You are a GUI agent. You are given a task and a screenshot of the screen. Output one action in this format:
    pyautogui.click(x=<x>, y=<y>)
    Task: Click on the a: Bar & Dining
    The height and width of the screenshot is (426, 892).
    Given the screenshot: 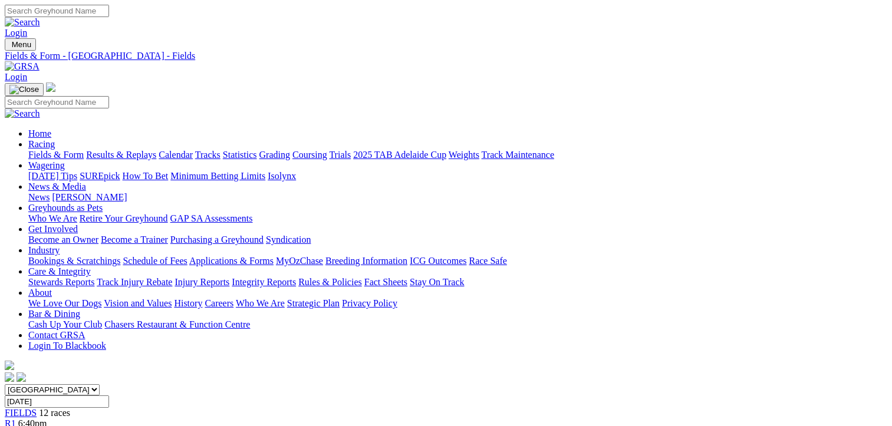 What is the action you would take?
    pyautogui.click(x=54, y=314)
    